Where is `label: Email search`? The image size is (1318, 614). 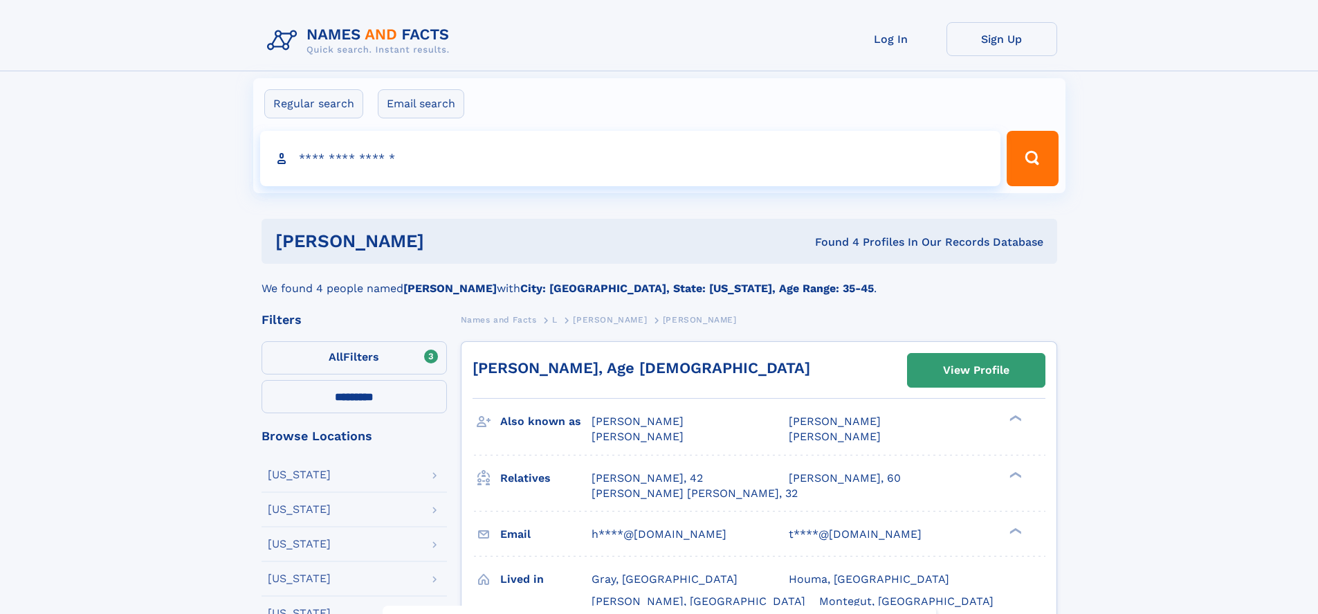
label: Email search is located at coordinates (421, 104).